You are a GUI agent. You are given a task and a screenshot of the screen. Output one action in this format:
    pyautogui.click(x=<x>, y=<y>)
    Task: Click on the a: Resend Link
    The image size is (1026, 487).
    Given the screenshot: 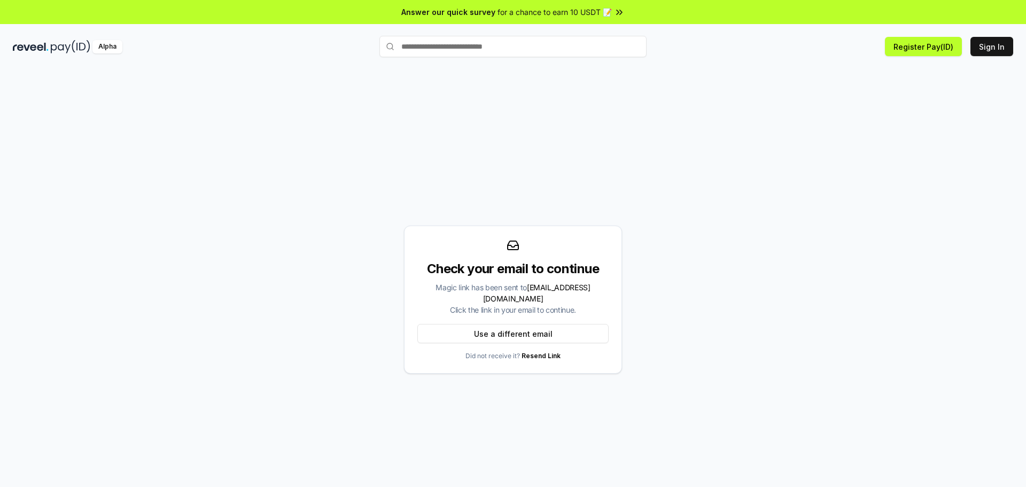 What is the action you would take?
    pyautogui.click(x=541, y=355)
    